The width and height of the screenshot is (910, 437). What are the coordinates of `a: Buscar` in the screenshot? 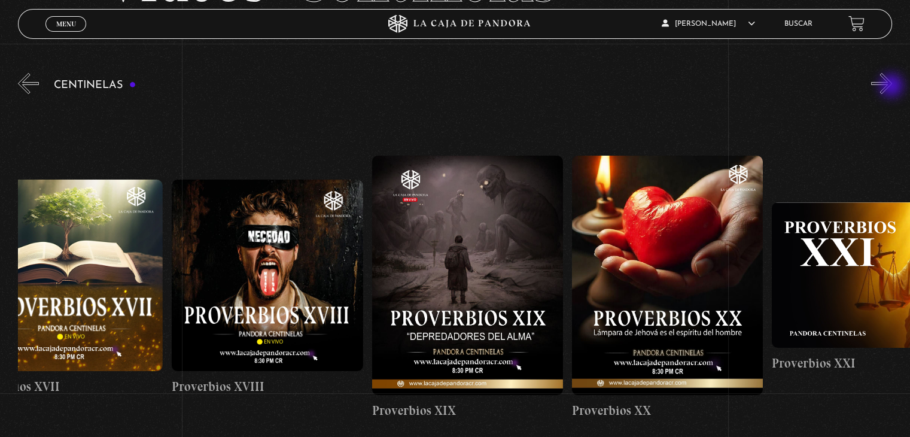 It's located at (798, 24).